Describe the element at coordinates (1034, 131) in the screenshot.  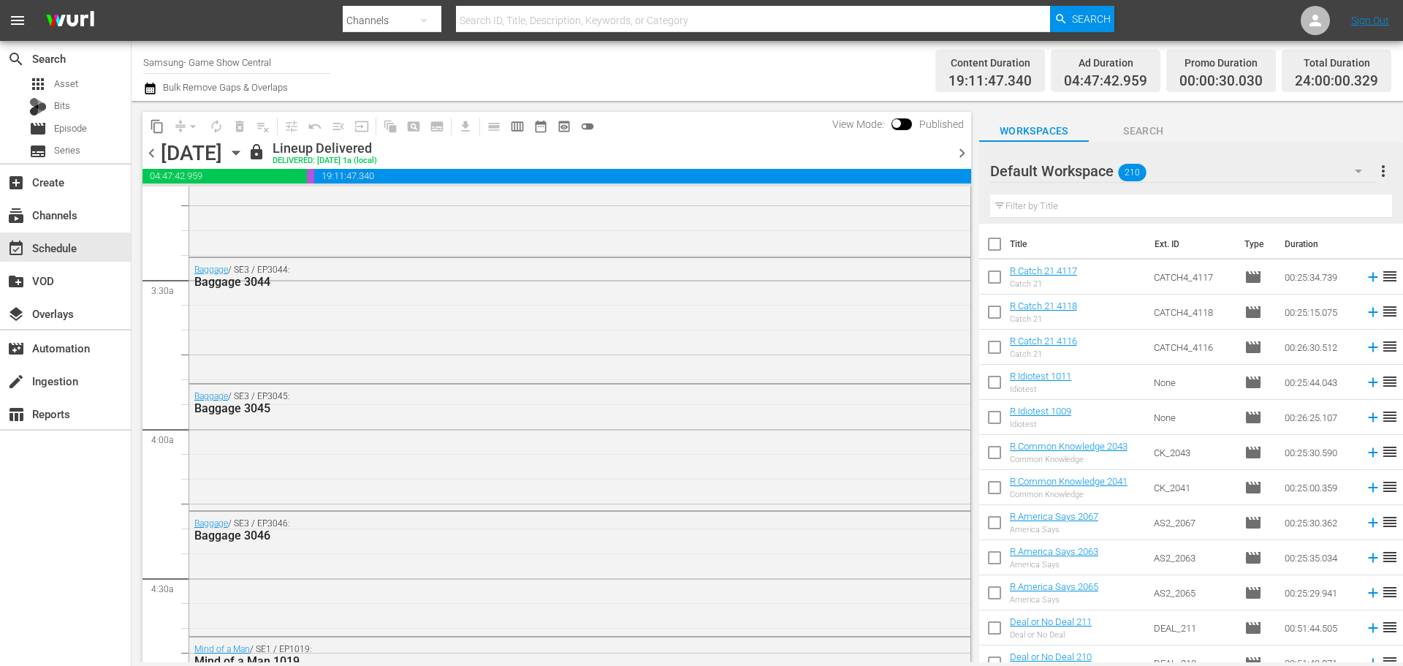
I see `span: Workspaces` at that location.